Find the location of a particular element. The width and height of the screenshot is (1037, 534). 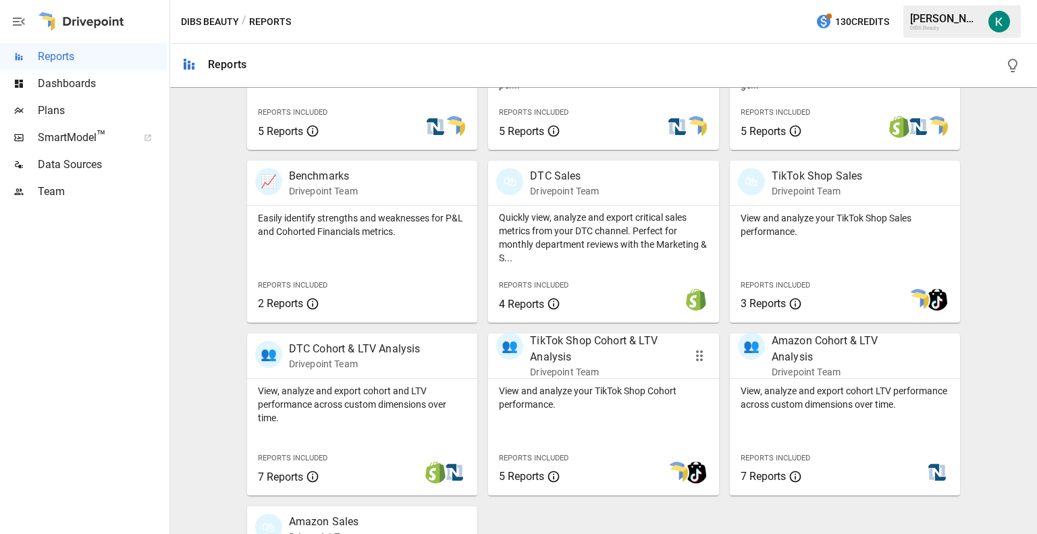

p: View, analyze and export cohort and LTV performance across custom dimensions over time. is located at coordinates (363, 405).